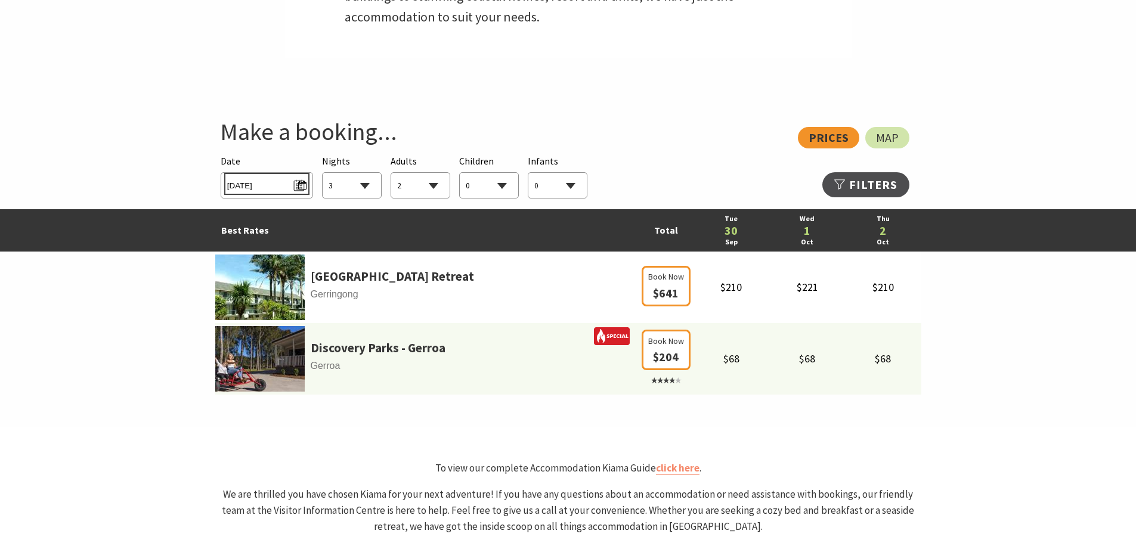 Image resolution: width=1136 pixels, height=543 pixels. Describe the element at coordinates (352, 176) in the screenshot. I see `div: Choose a number of nights` at that location.